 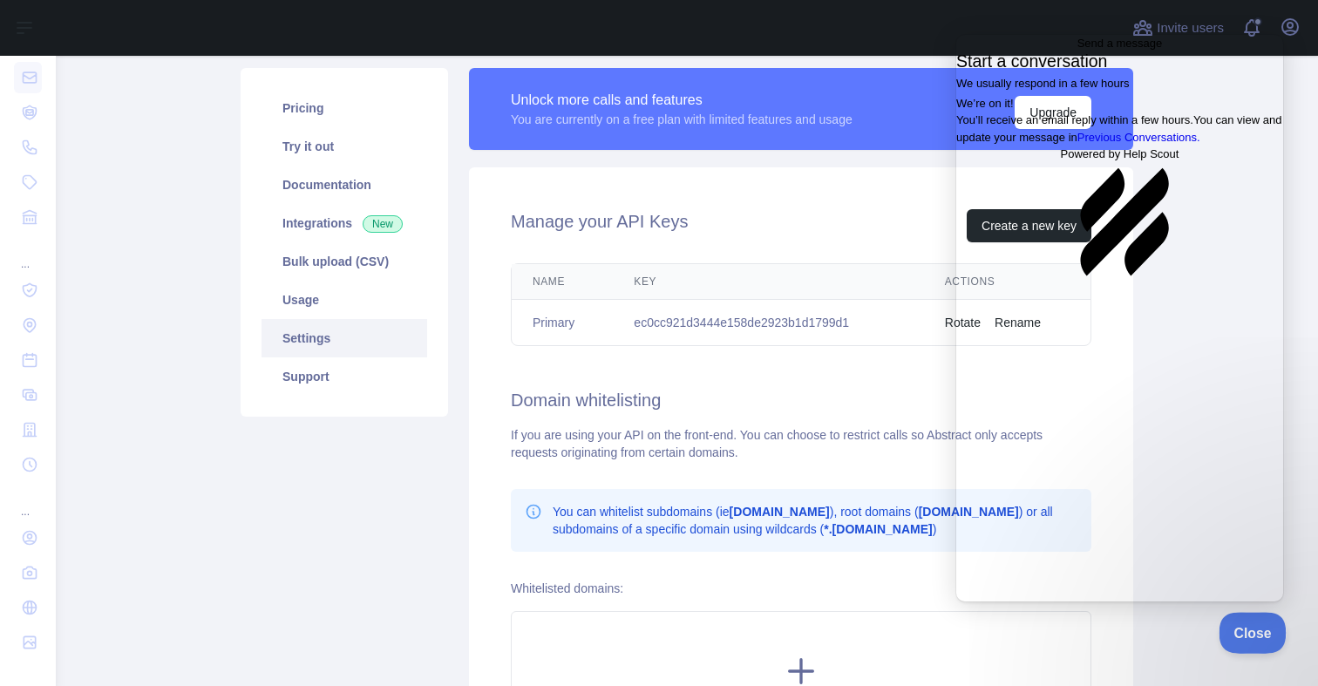 I want to click on label: Whitelisted domains:, so click(x=567, y=588).